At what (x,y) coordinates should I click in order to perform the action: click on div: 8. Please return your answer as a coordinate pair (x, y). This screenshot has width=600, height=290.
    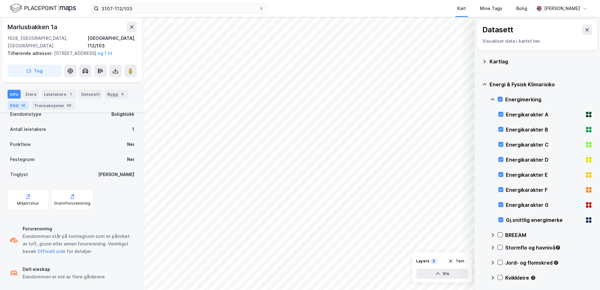
    Looking at the image, I should click on (433, 261).